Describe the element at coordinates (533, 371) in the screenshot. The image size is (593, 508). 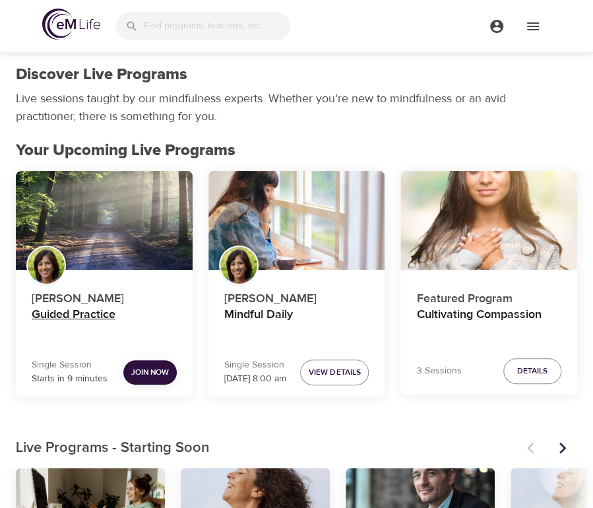
I see `button: Details` at that location.